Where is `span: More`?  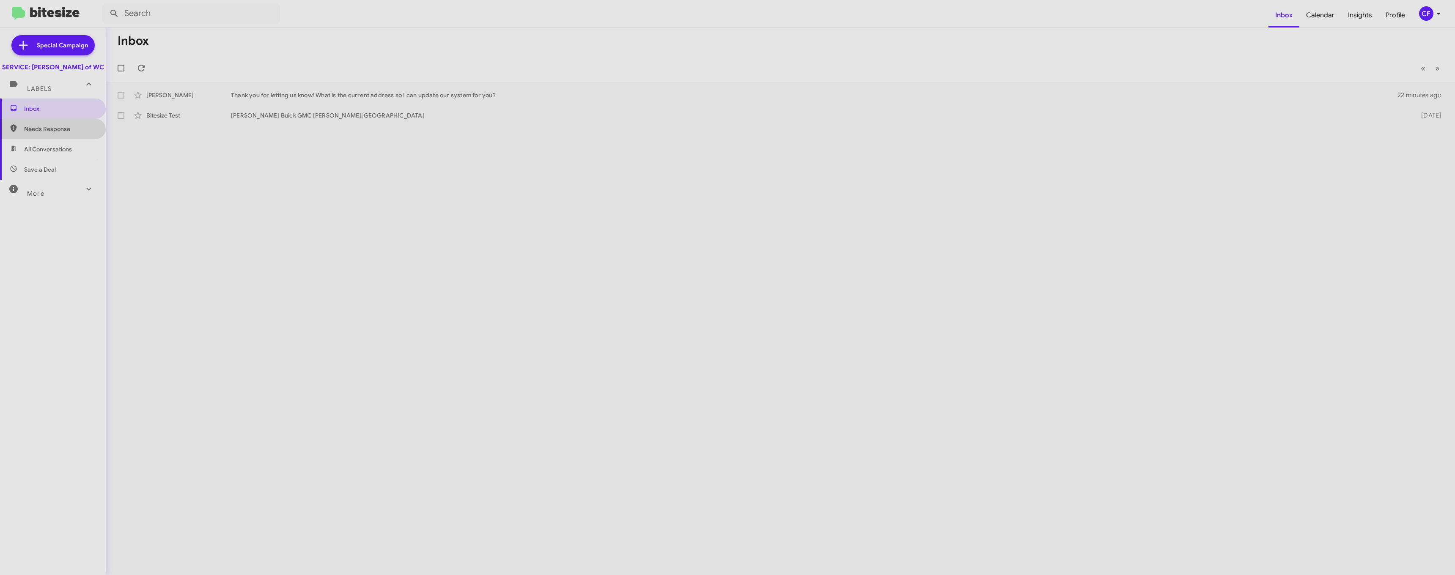
span: More is located at coordinates (36, 194).